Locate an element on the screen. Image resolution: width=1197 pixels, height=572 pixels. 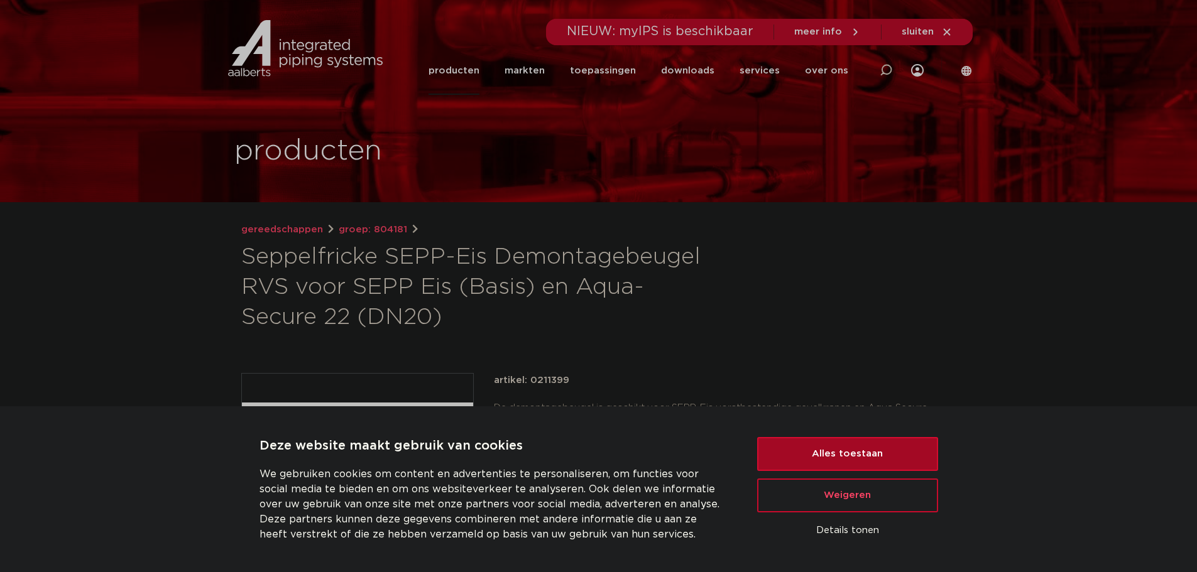
p: artikel: 0211399 is located at coordinates (532, 381).